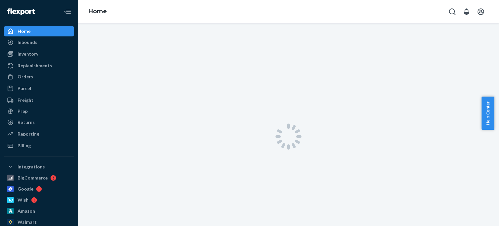 The height and width of the screenshot is (226, 499). I want to click on button: Open account menu, so click(481, 12).